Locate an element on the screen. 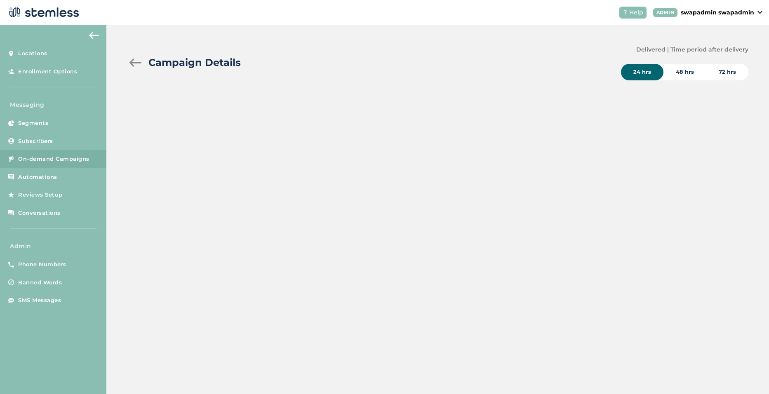 Image resolution: width=769 pixels, height=394 pixels. div: 24 hrs is located at coordinates (642, 72).